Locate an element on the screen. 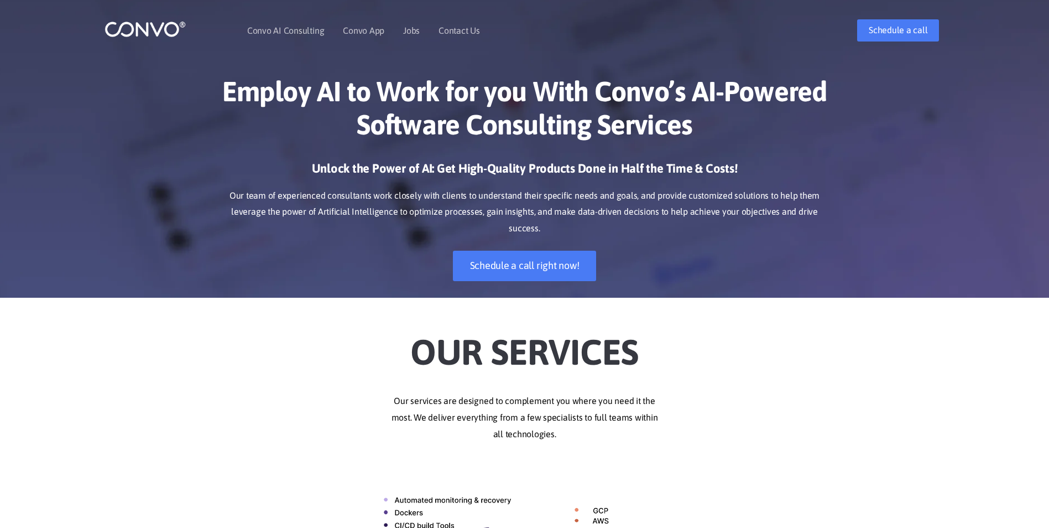 The image size is (1049, 528). img: logo_1.png is located at coordinates (145, 29).